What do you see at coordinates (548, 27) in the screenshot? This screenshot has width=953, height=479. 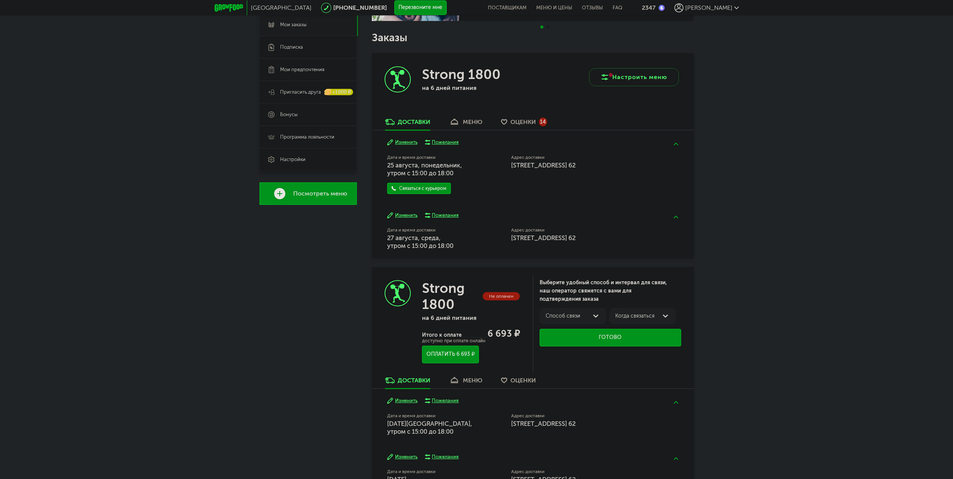 I see `span: Go to slide 2` at bounding box center [548, 27].